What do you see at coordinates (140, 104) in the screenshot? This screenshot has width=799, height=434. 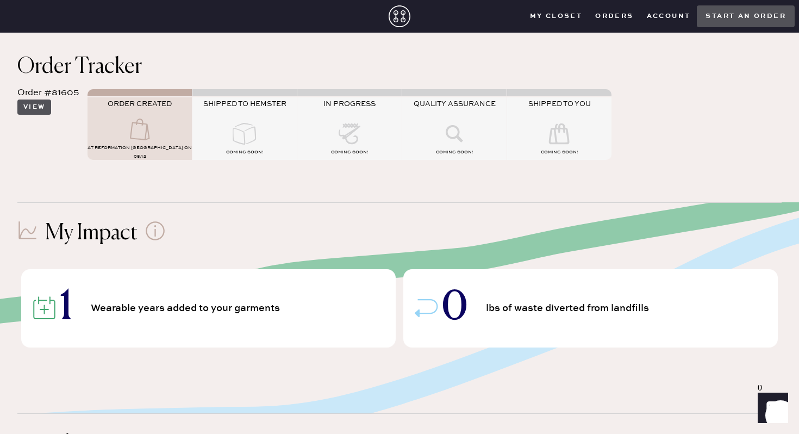 I see `span: ORDER CREATED` at bounding box center [140, 104].